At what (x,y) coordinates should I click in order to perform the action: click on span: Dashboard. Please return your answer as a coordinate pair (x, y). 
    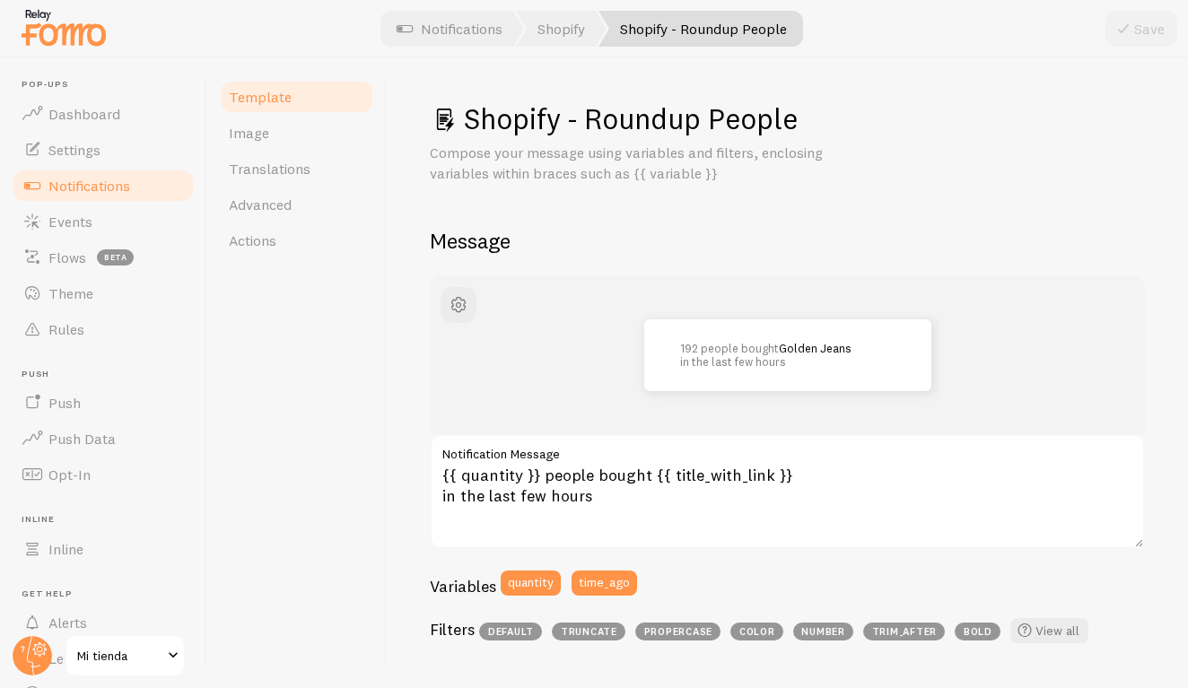
    Looking at the image, I should click on (84, 114).